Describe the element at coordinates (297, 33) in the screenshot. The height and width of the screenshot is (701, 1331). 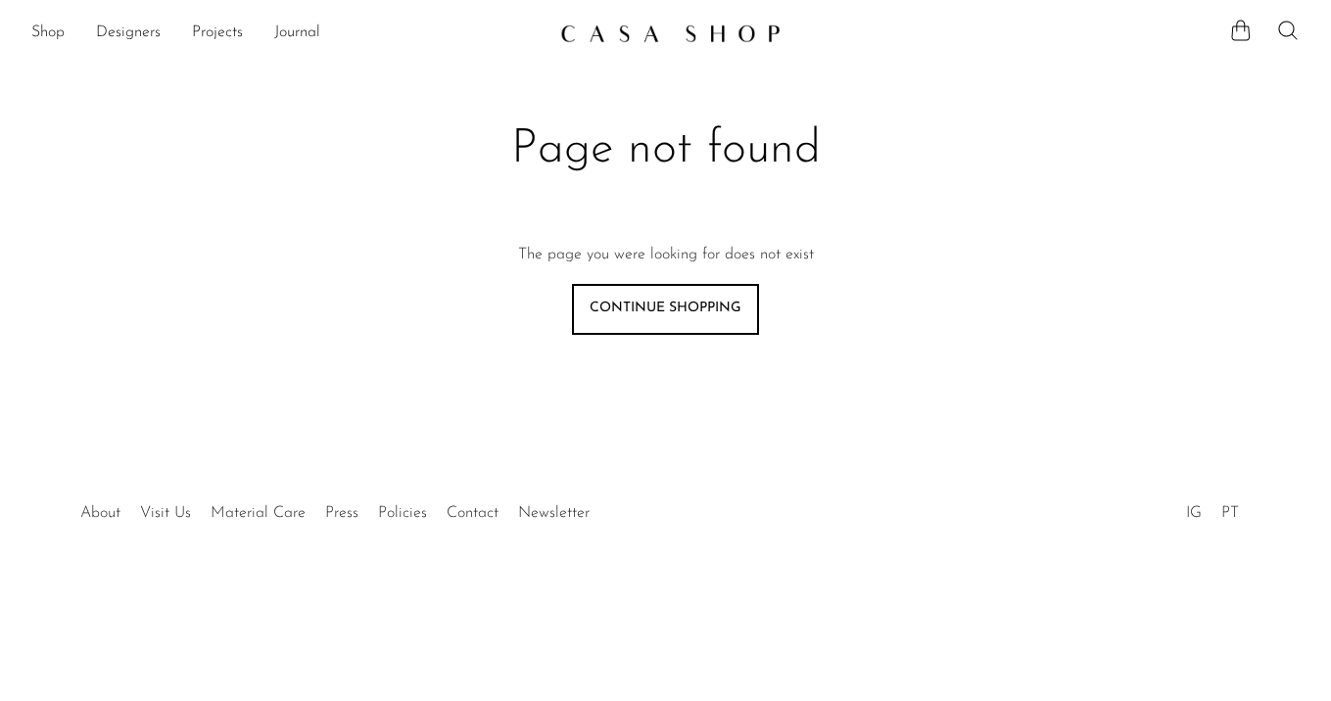
I see `a: Journal` at that location.